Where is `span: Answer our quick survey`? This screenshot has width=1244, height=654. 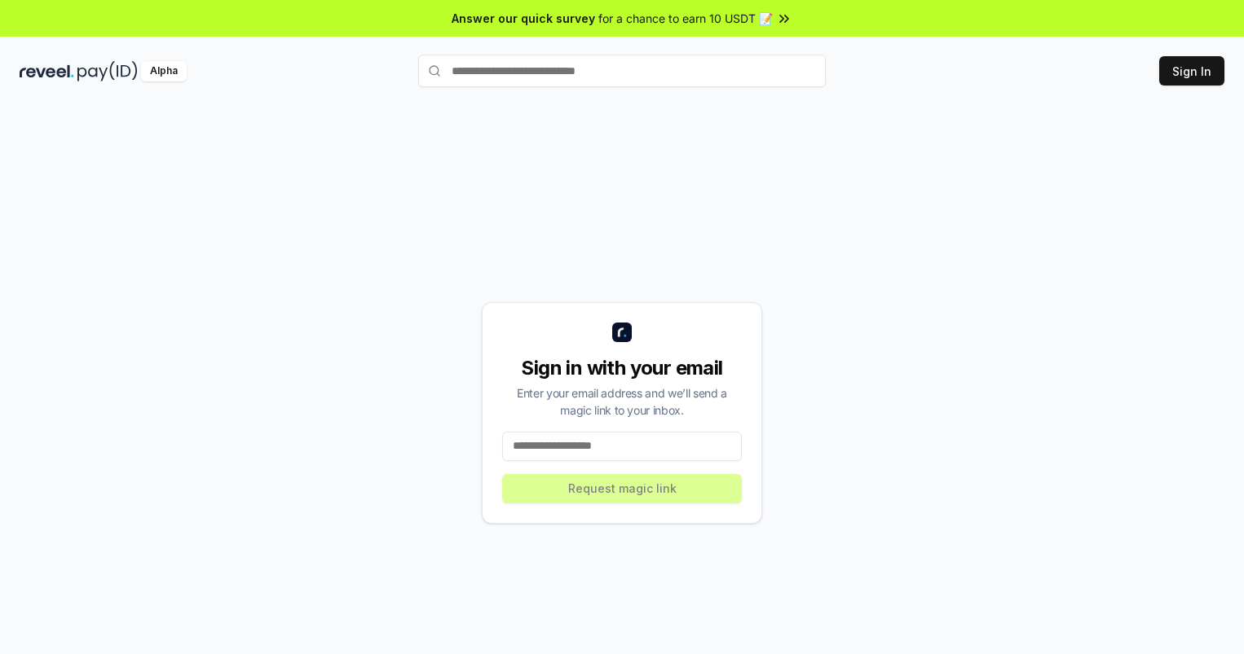 span: Answer our quick survey is located at coordinates (523, 18).